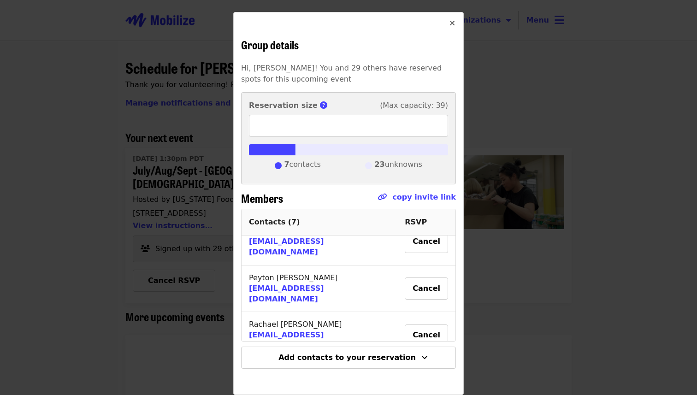 Image resolution: width=697 pixels, height=395 pixels. What do you see at coordinates (382, 197) in the screenshot?
I see `i: link icon` at bounding box center [382, 197].